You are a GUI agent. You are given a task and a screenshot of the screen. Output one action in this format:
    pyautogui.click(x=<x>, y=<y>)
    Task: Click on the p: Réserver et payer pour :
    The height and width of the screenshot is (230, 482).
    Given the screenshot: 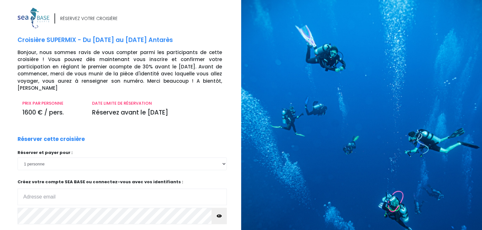 What is the action you would take?
    pyautogui.click(x=122, y=153)
    